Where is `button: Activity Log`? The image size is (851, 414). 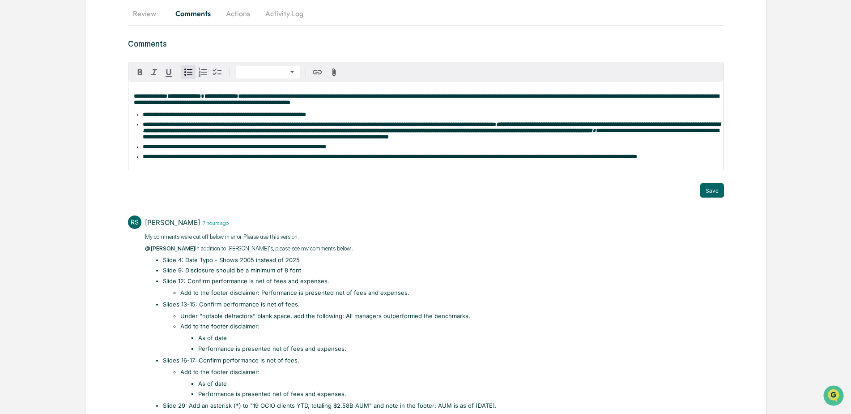 button: Activity Log is located at coordinates (284, 13).